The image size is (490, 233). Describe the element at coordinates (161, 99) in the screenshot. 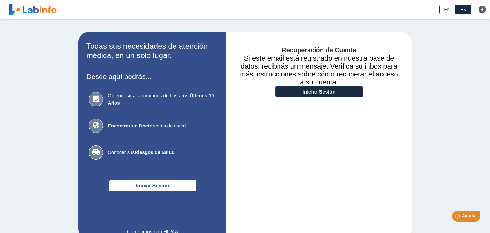

I see `b: los Últimos 10 Años` at that location.